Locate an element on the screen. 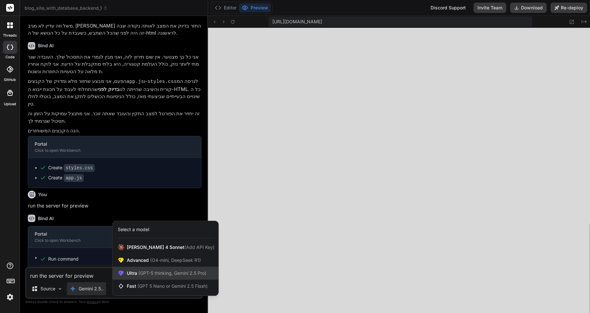 Image resolution: width=590 pixels, height=313 pixels. label: code is located at coordinates (10, 57).